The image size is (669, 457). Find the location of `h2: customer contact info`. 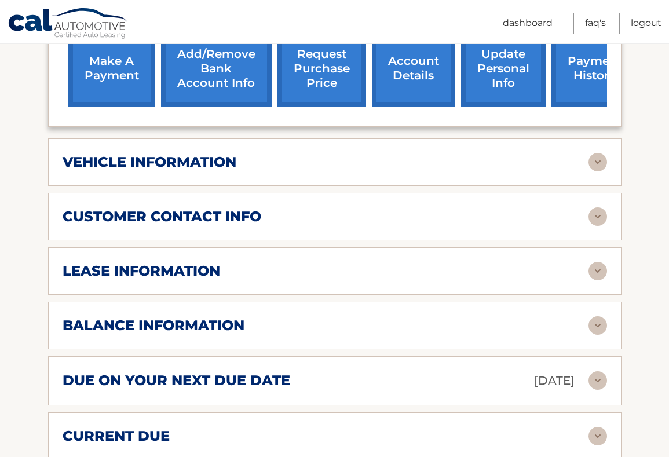

h2: customer contact info is located at coordinates (162, 217).